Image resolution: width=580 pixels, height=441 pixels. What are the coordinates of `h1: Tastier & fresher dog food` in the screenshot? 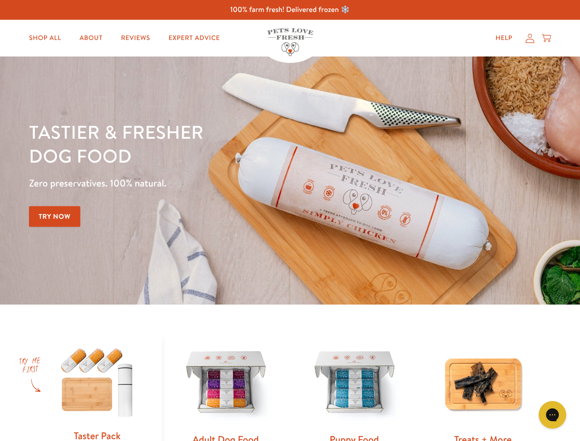 It's located at (203, 144).